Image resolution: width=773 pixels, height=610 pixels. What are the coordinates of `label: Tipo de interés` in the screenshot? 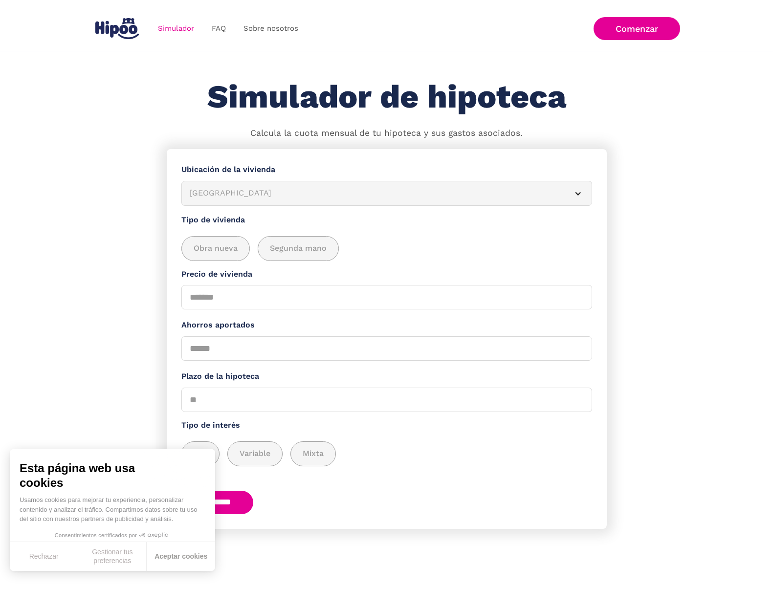 It's located at (387, 425).